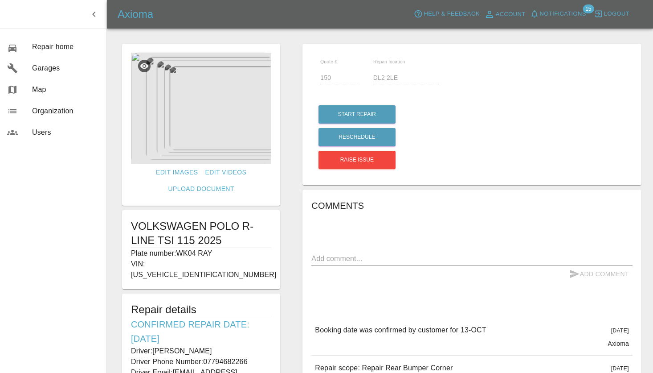 The image size is (653, 373). I want to click on span: Logout, so click(617, 14).